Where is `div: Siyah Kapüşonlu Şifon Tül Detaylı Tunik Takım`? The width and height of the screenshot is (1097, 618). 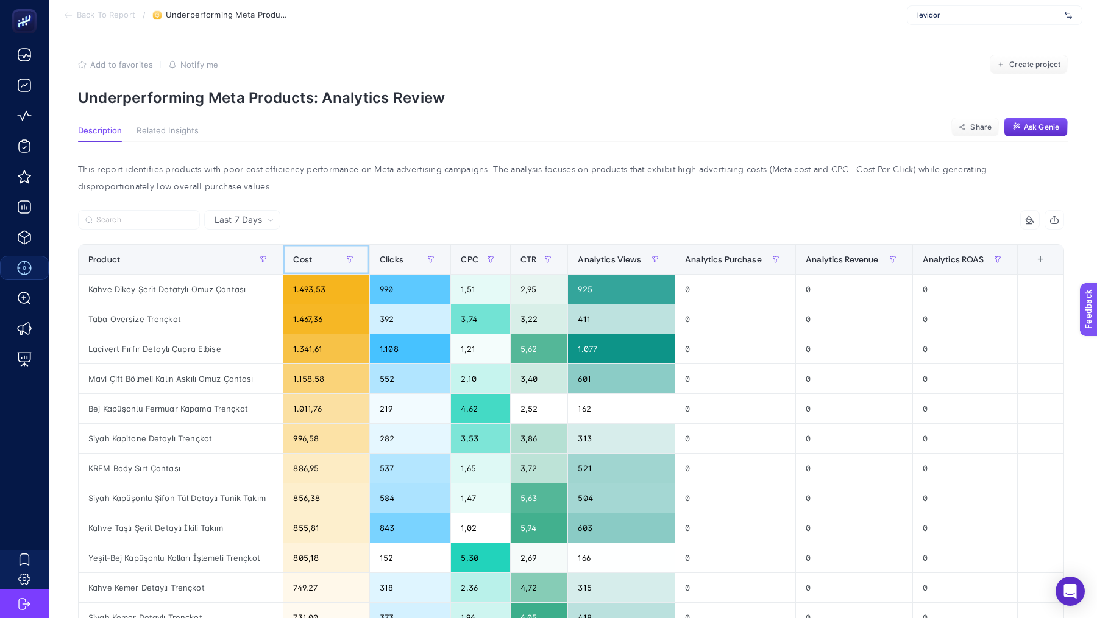 div: Siyah Kapüşonlu Şifon Tül Detaylı Tunik Takım is located at coordinates (180, 498).